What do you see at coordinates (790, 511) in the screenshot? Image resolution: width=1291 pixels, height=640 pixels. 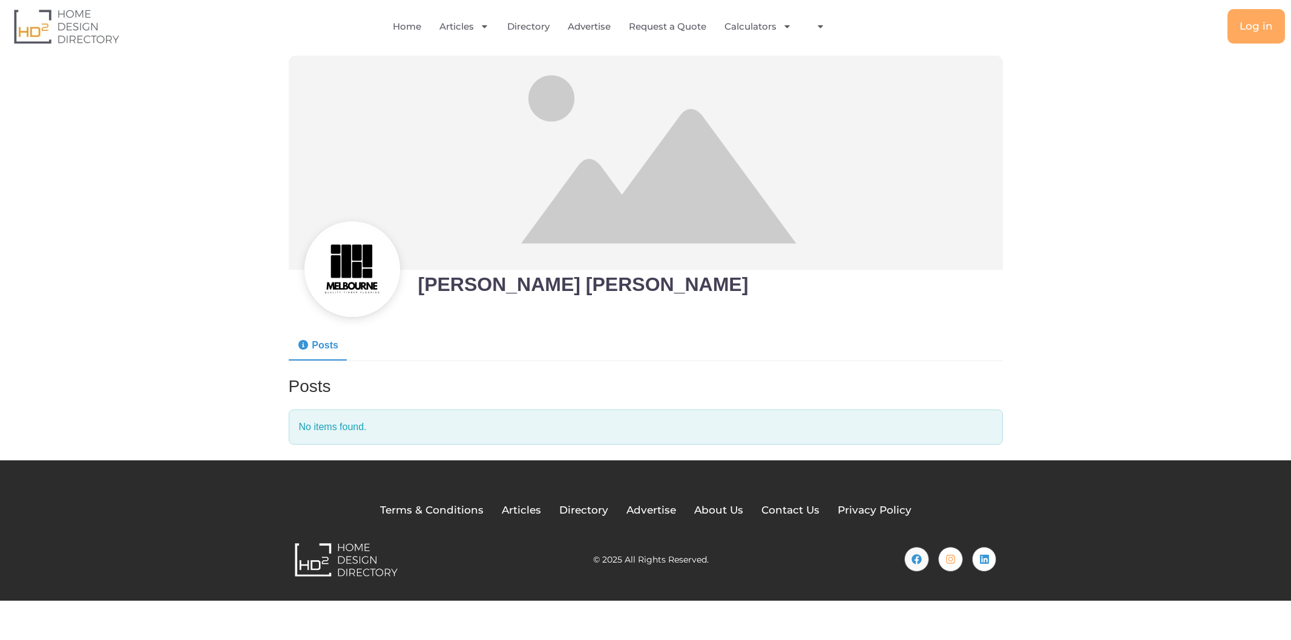 I see `a: Contact Us` at bounding box center [790, 511].